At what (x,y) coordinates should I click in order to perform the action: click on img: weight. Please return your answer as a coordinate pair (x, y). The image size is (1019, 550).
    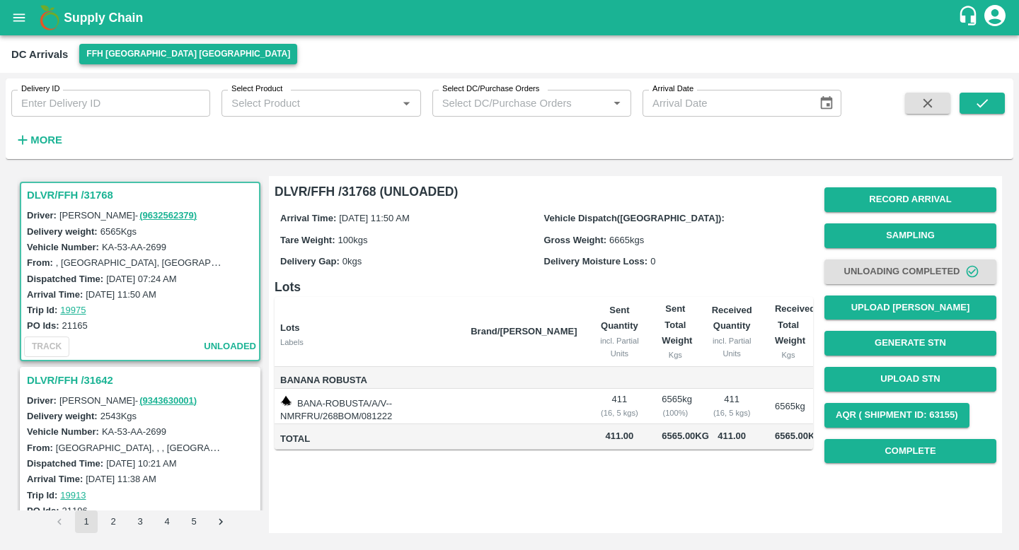
    Looking at the image, I should click on (286, 401).